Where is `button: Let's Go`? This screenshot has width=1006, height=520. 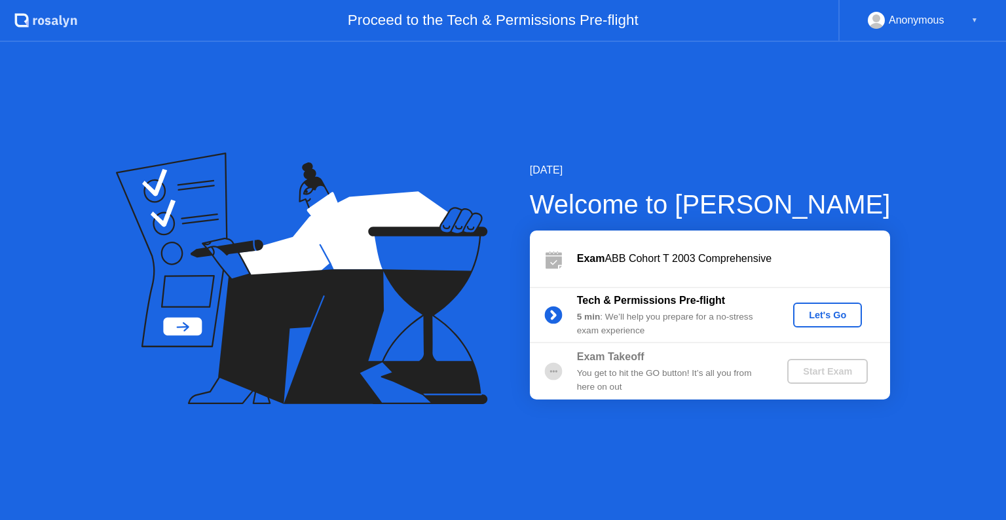
button: Let's Go is located at coordinates (827, 315).